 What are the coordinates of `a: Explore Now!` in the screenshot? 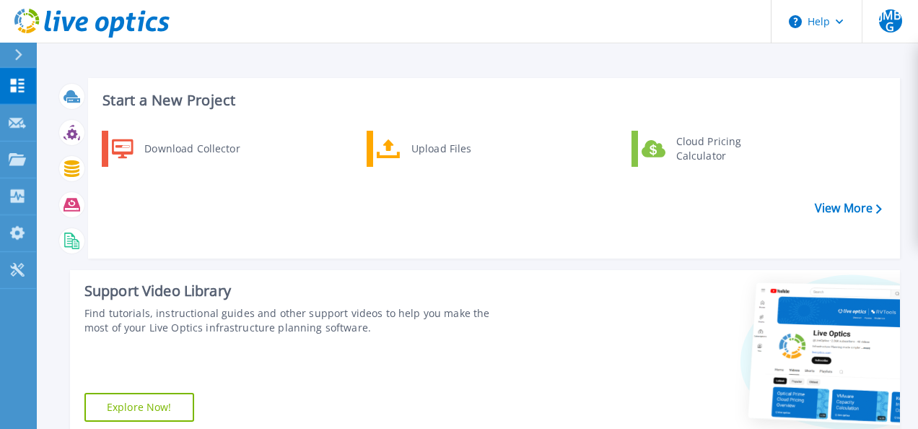 It's located at (139, 407).